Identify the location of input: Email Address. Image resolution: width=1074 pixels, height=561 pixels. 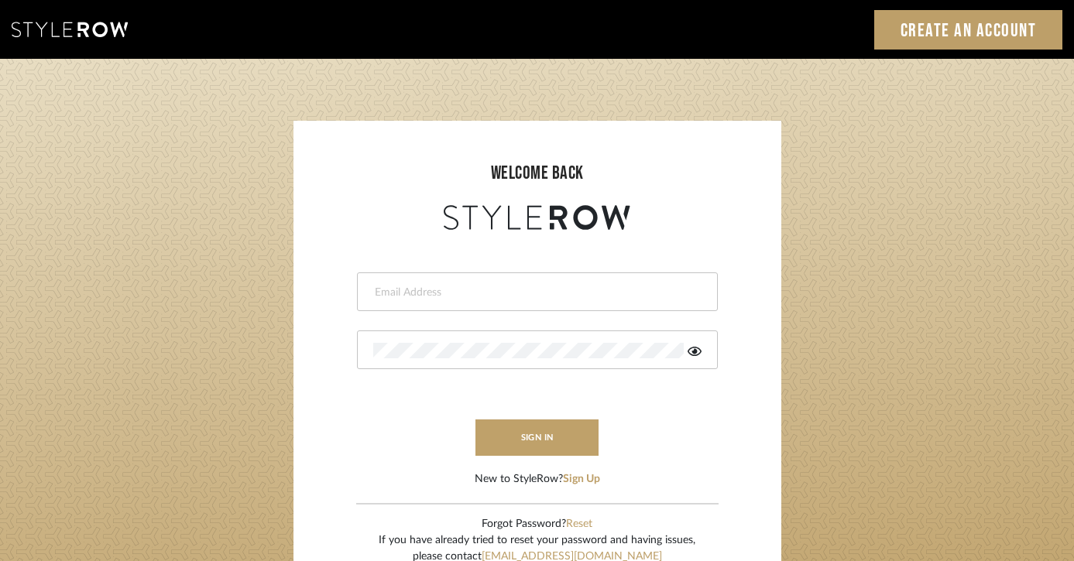
(535, 293).